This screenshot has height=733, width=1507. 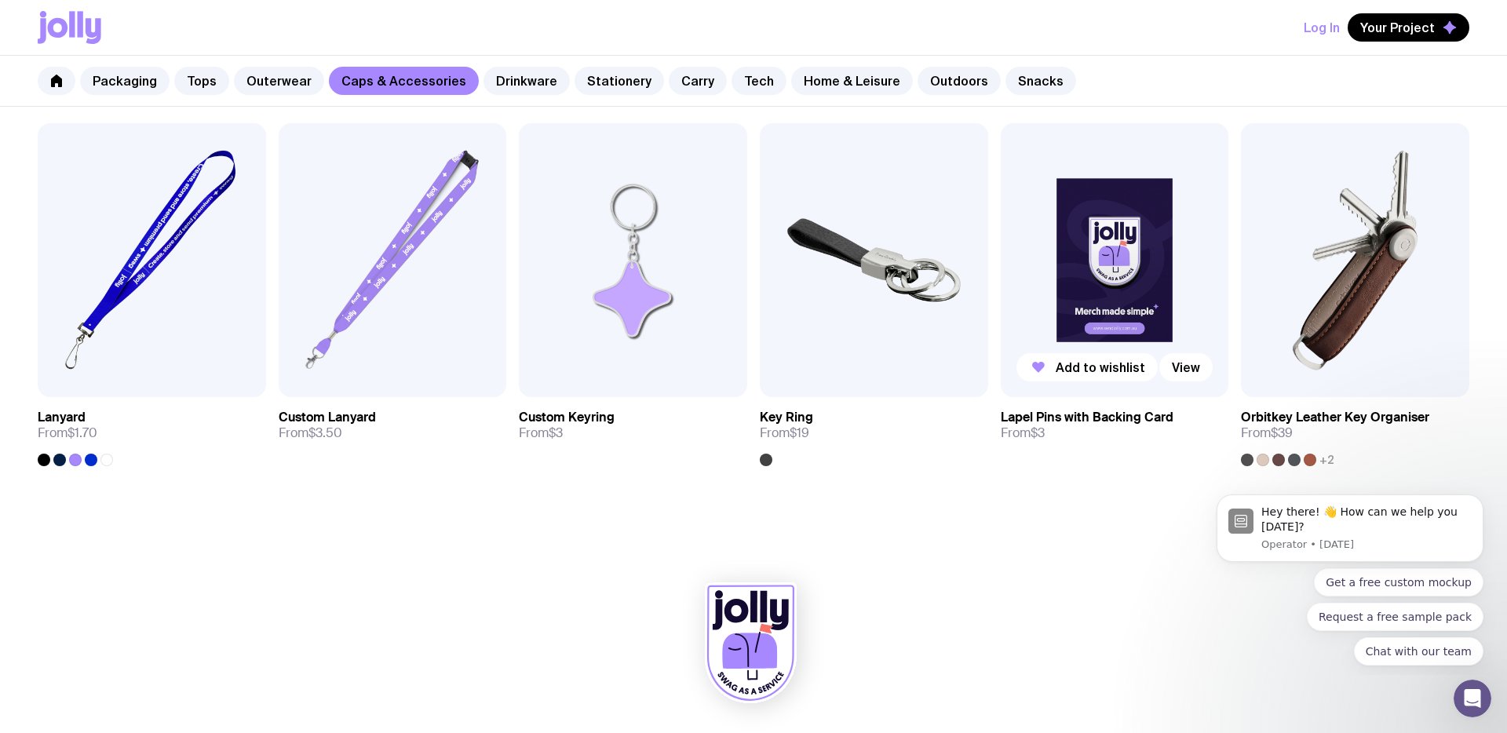 What do you see at coordinates (1322, 27) in the screenshot?
I see `button: Log In` at bounding box center [1322, 27].